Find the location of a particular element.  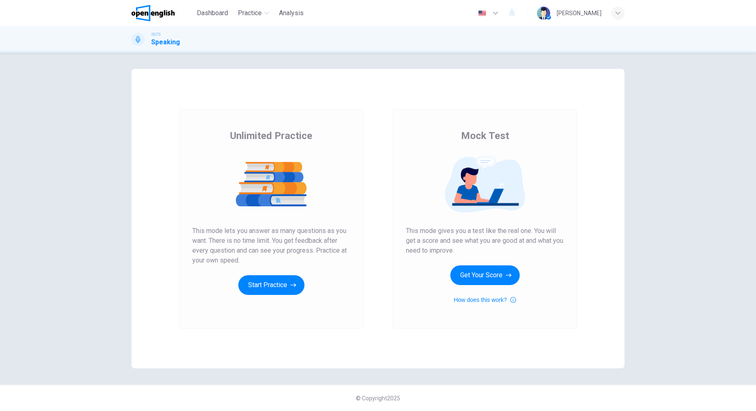

span: Practice is located at coordinates (250, 13).